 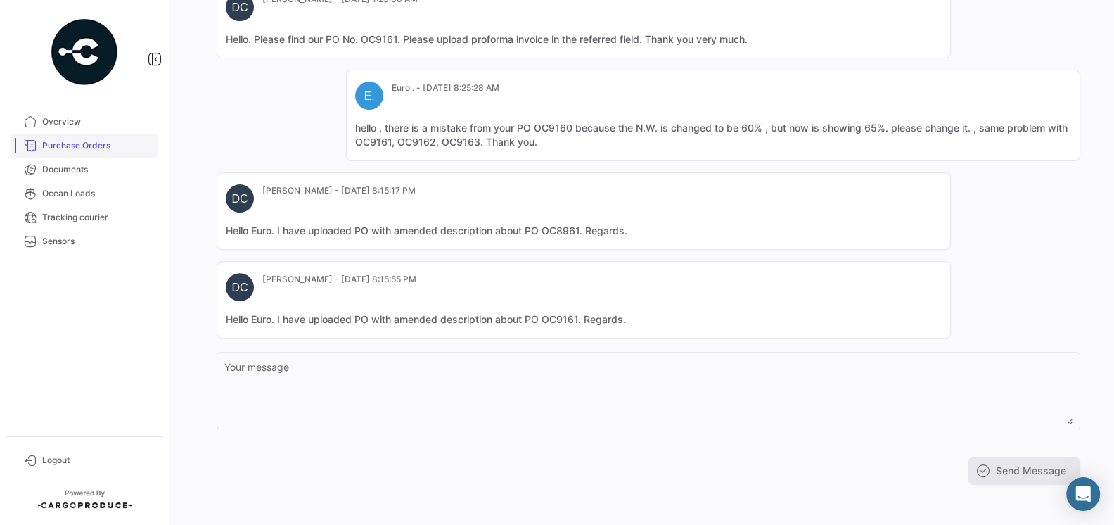 I want to click on div: E., so click(x=369, y=96).